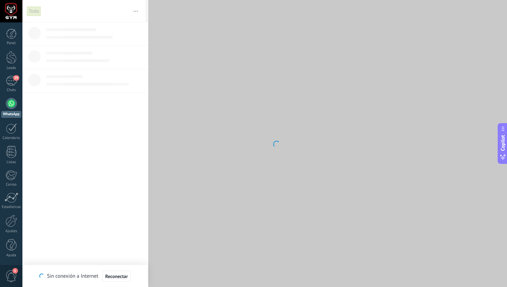 The width and height of the screenshot is (507, 287). Describe the element at coordinates (85, 276) in the screenshot. I see `div: Sin conexión a Internet` at that location.